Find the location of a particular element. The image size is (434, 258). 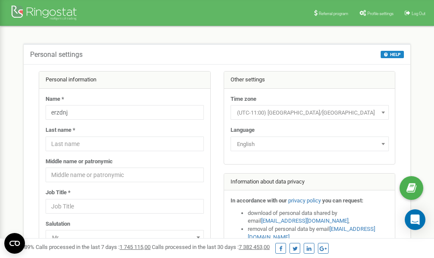

button: HELP is located at coordinates (392, 54).